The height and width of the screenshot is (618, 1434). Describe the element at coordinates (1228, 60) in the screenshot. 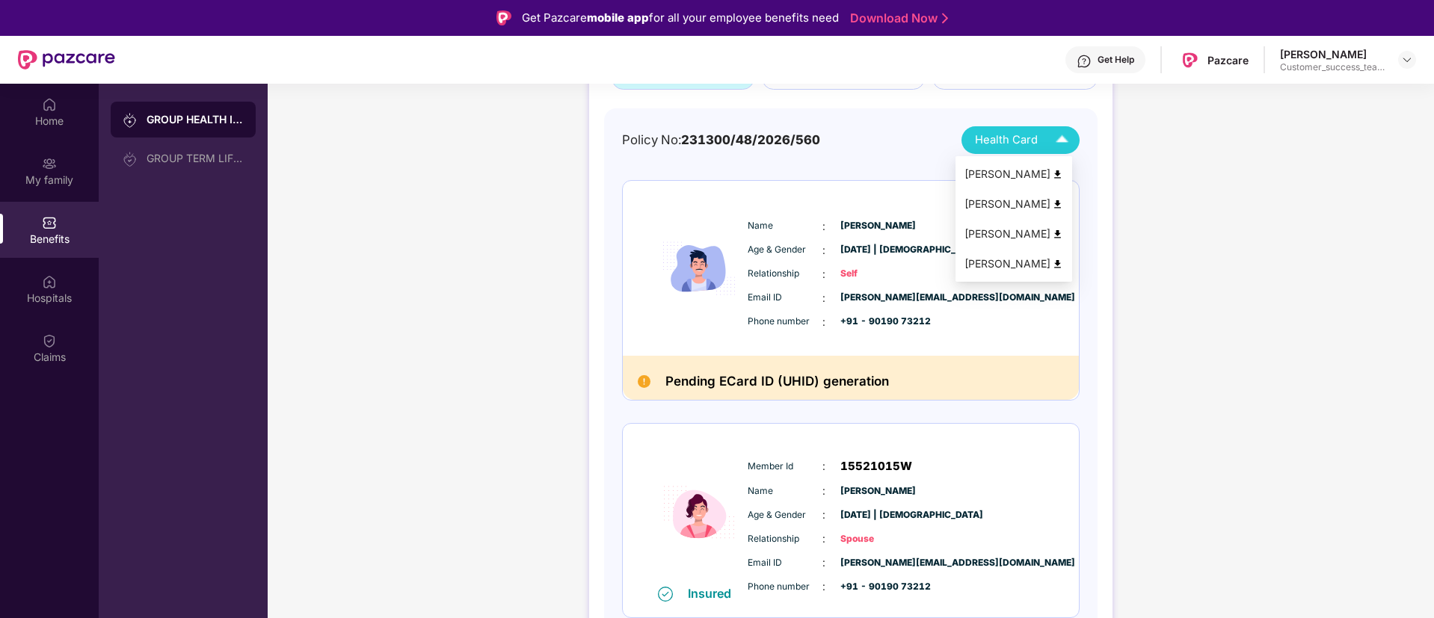

I see `div: Pazcare` at that location.